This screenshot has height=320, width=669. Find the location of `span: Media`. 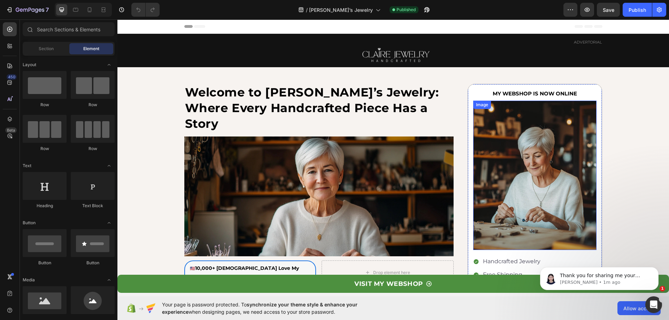

span: Media is located at coordinates (29, 280).